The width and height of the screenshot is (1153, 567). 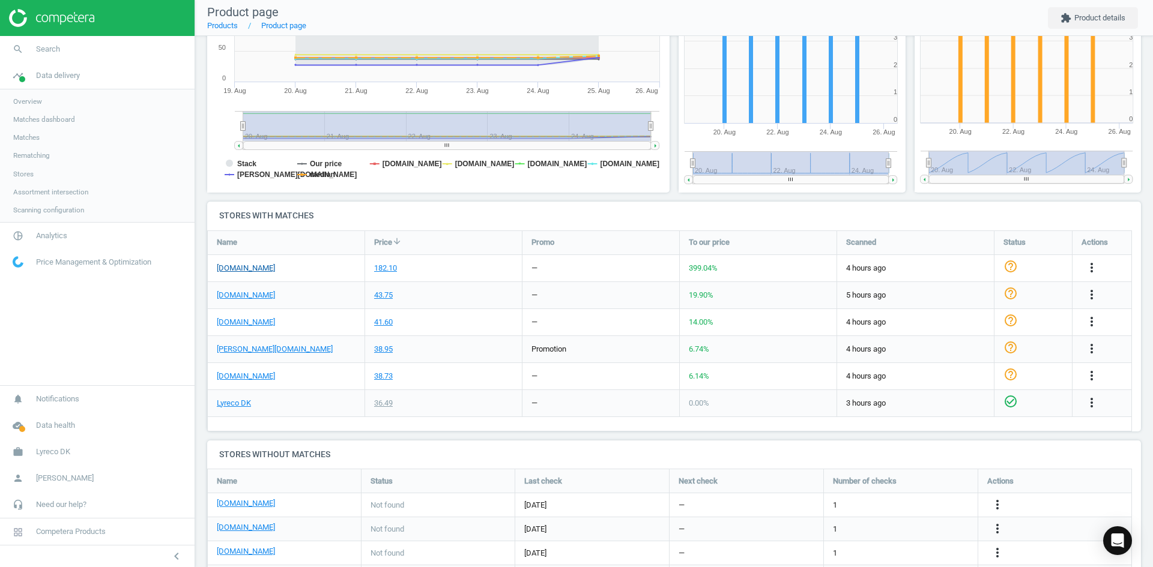 What do you see at coordinates (18, 49) in the screenshot?
I see `i: search` at bounding box center [18, 49].